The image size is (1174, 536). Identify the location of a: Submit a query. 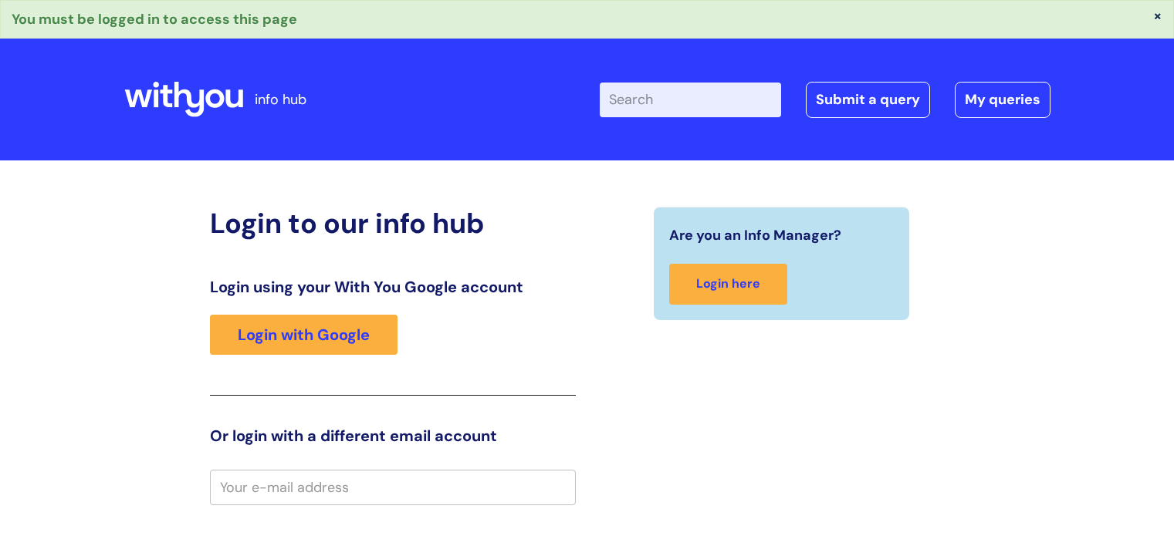
(867, 100).